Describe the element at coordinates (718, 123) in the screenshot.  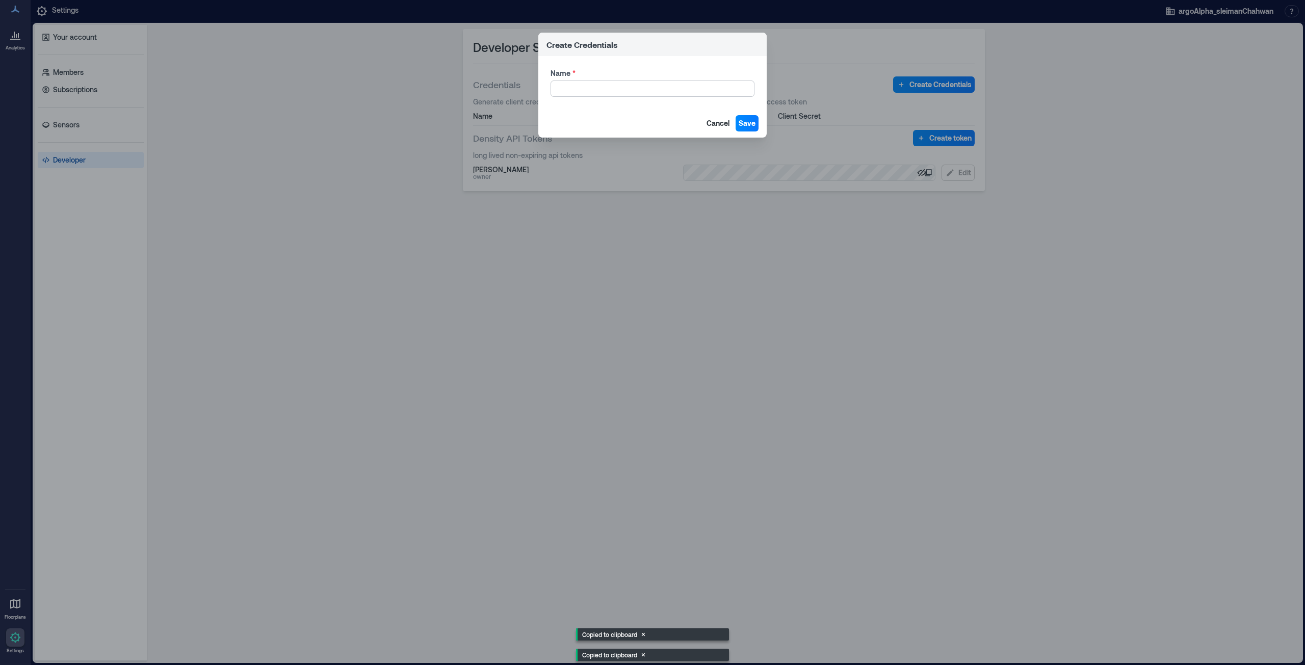
I see `span: Cancel` at that location.